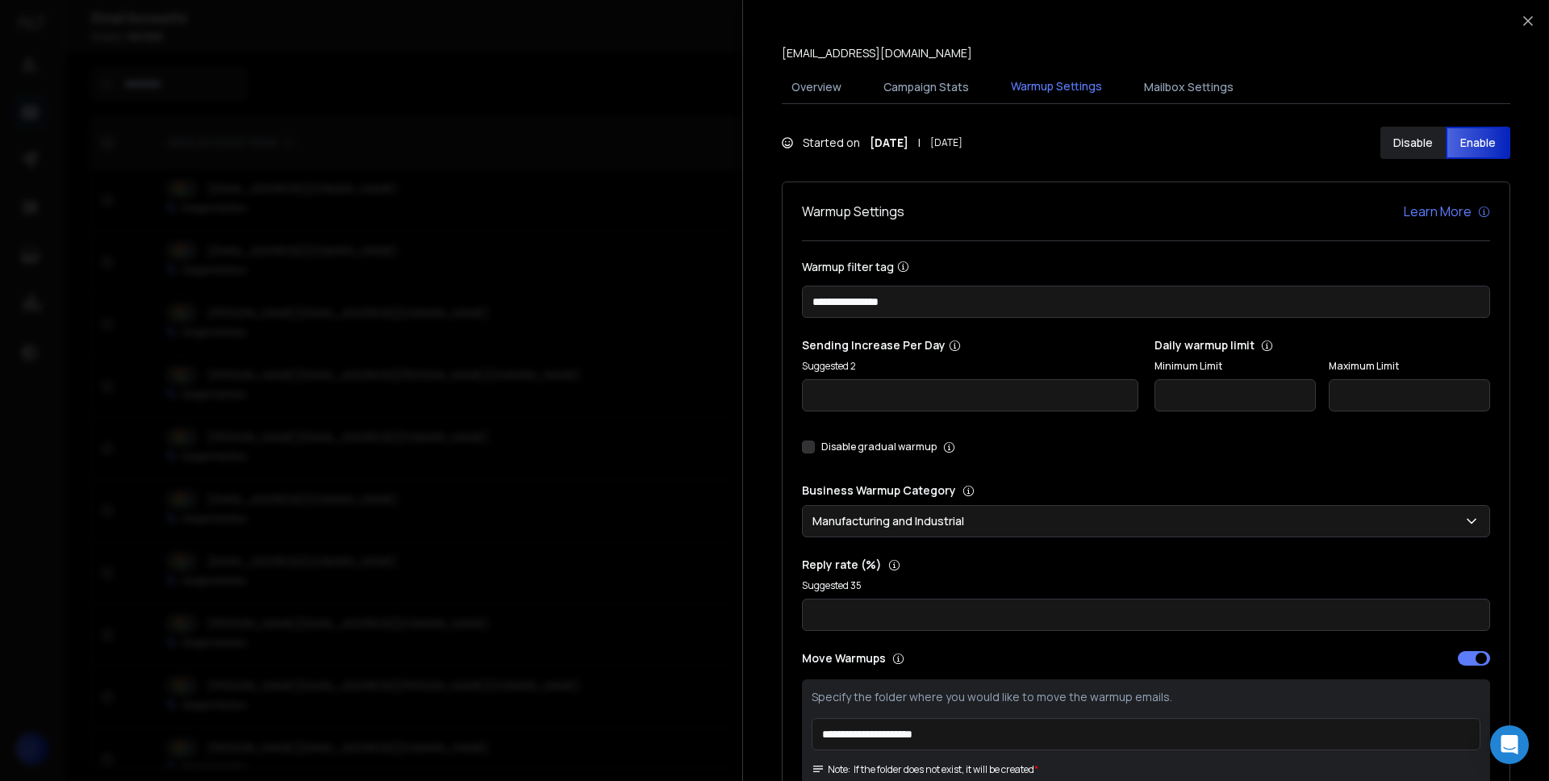 The width and height of the screenshot is (1549, 781). I want to click on button: Disable, so click(1413, 143).